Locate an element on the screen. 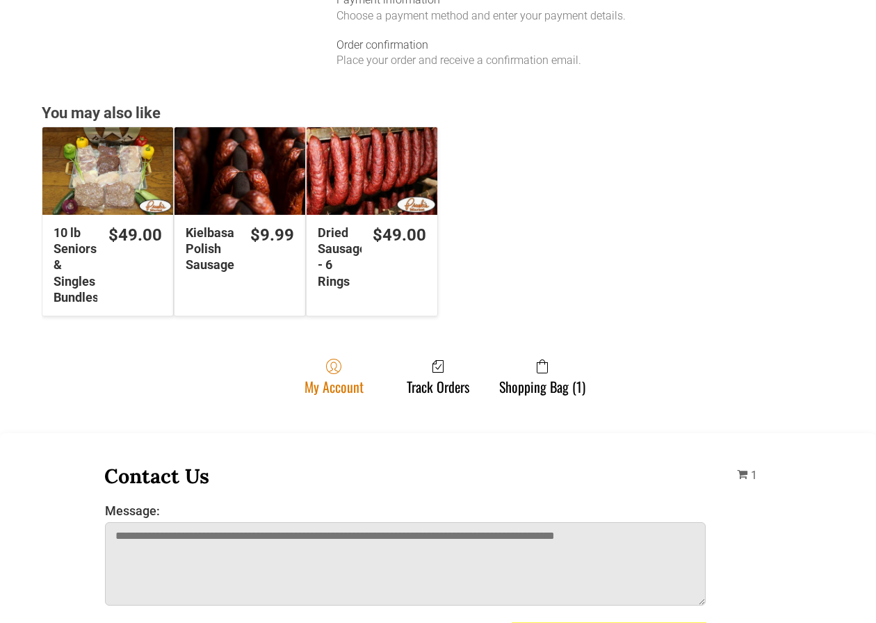 This screenshot has width=876, height=623. div: Choose a payment method and enter your payment details. is located at coordinates (585, 16).